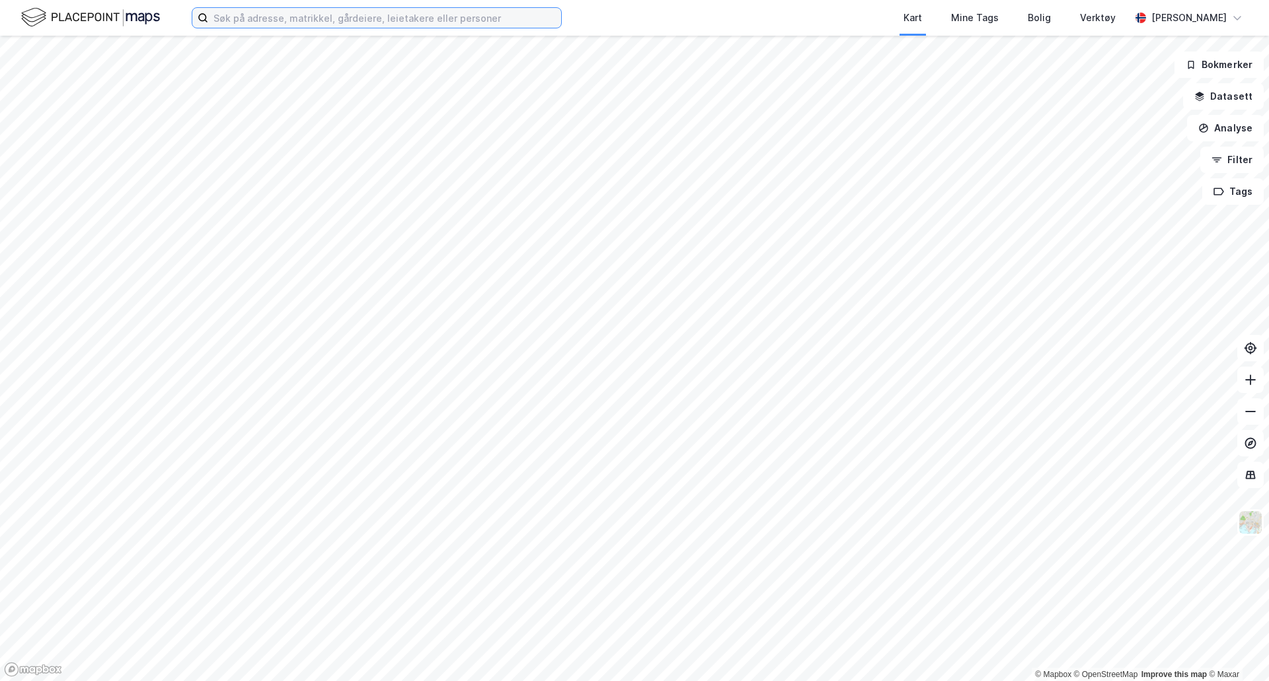 The height and width of the screenshot is (681, 1269). I want to click on div: Bolig, so click(1039, 18).